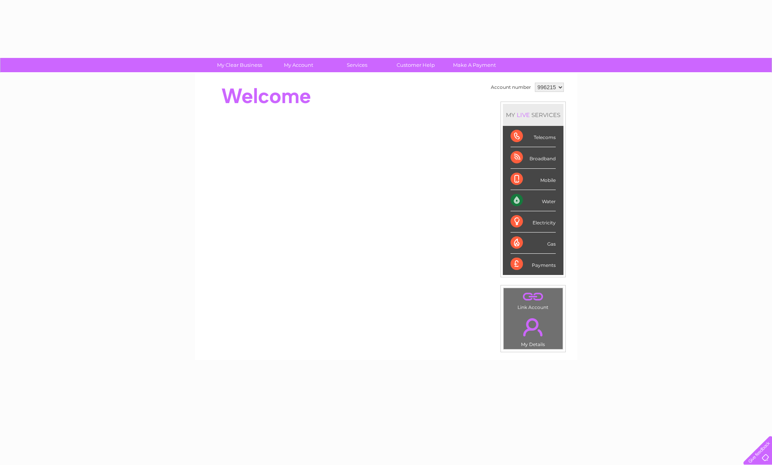 This screenshot has height=465, width=772. What do you see at coordinates (533, 243) in the screenshot?
I see `div: Gas` at bounding box center [533, 243].